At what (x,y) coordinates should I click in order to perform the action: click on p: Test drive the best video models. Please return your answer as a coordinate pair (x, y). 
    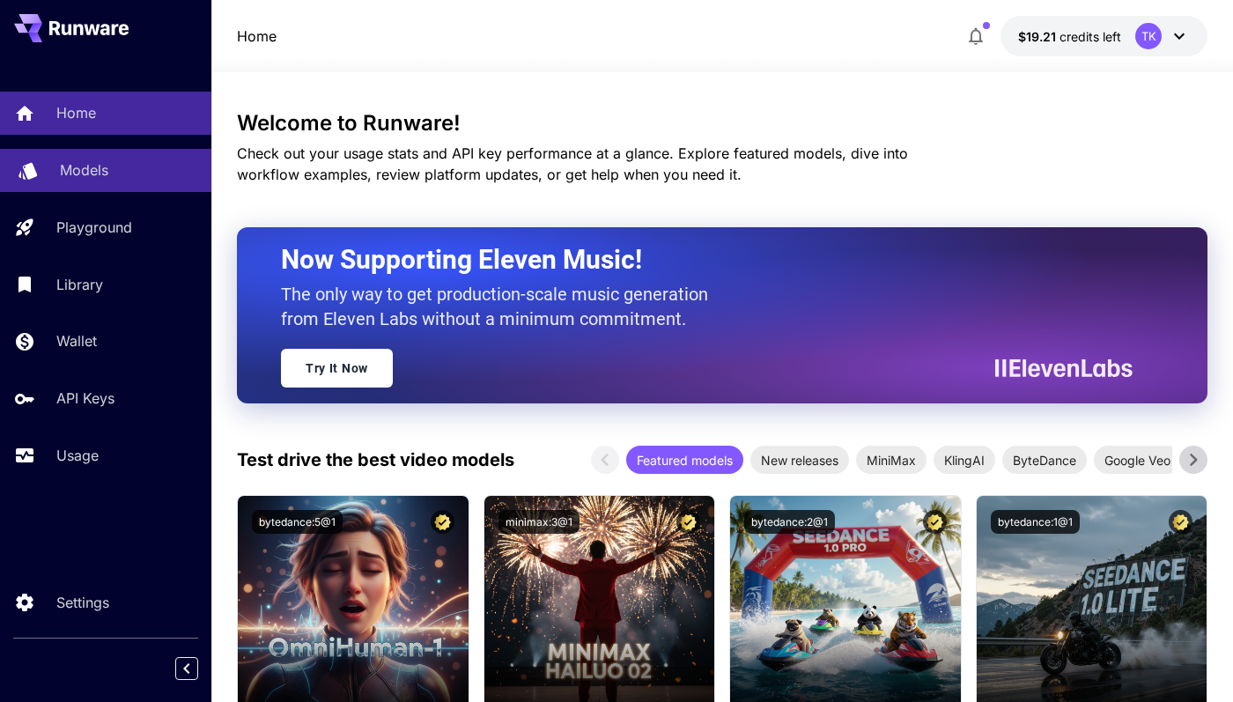
    Looking at the image, I should click on (375, 460).